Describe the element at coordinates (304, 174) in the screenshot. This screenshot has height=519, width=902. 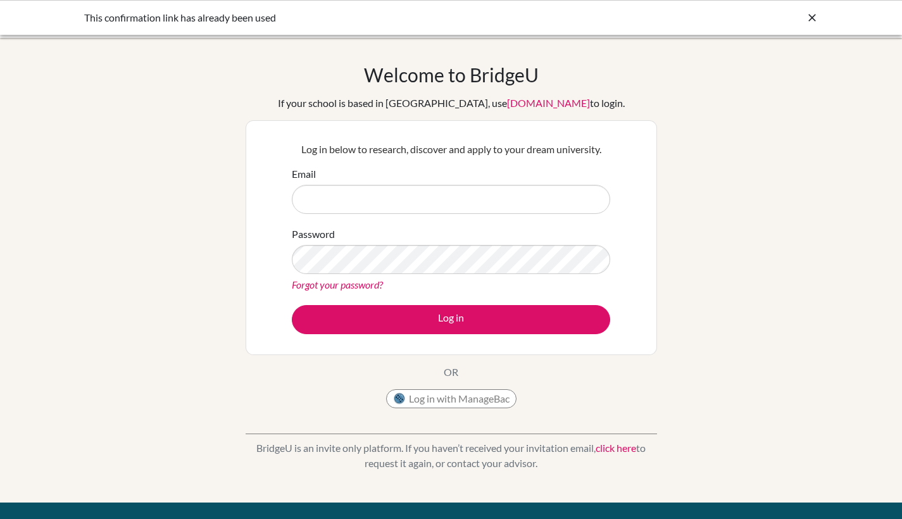
I see `label: Email` at that location.